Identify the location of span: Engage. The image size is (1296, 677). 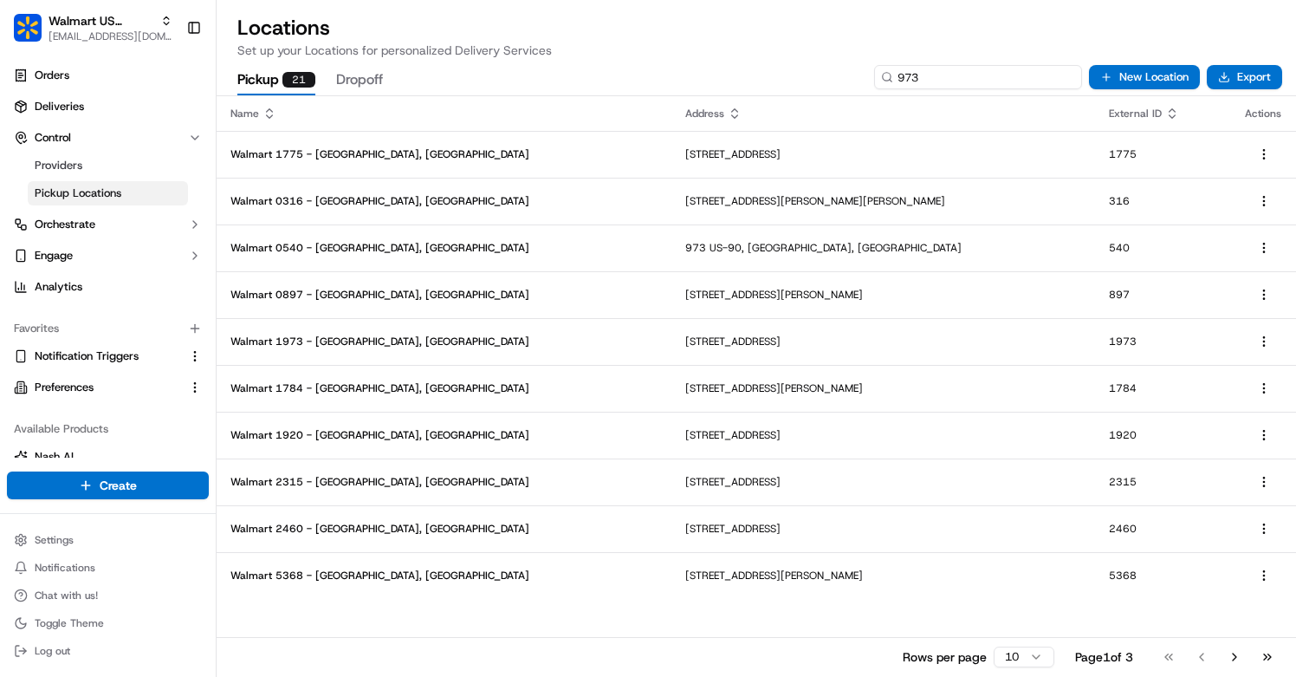
(54, 256).